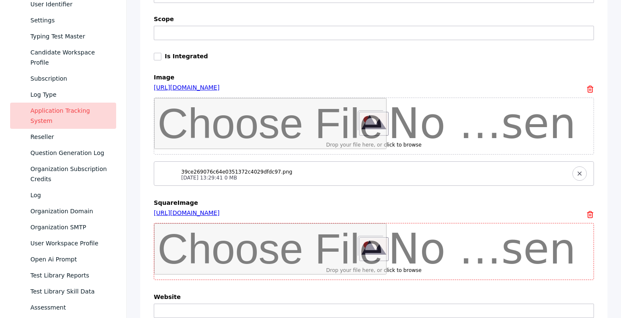 This screenshot has height=318, width=621. What do you see at coordinates (236, 171) in the screenshot?
I see `div: 39ce269076c64e0351372c4029dfdc97.png` at bounding box center [236, 171].